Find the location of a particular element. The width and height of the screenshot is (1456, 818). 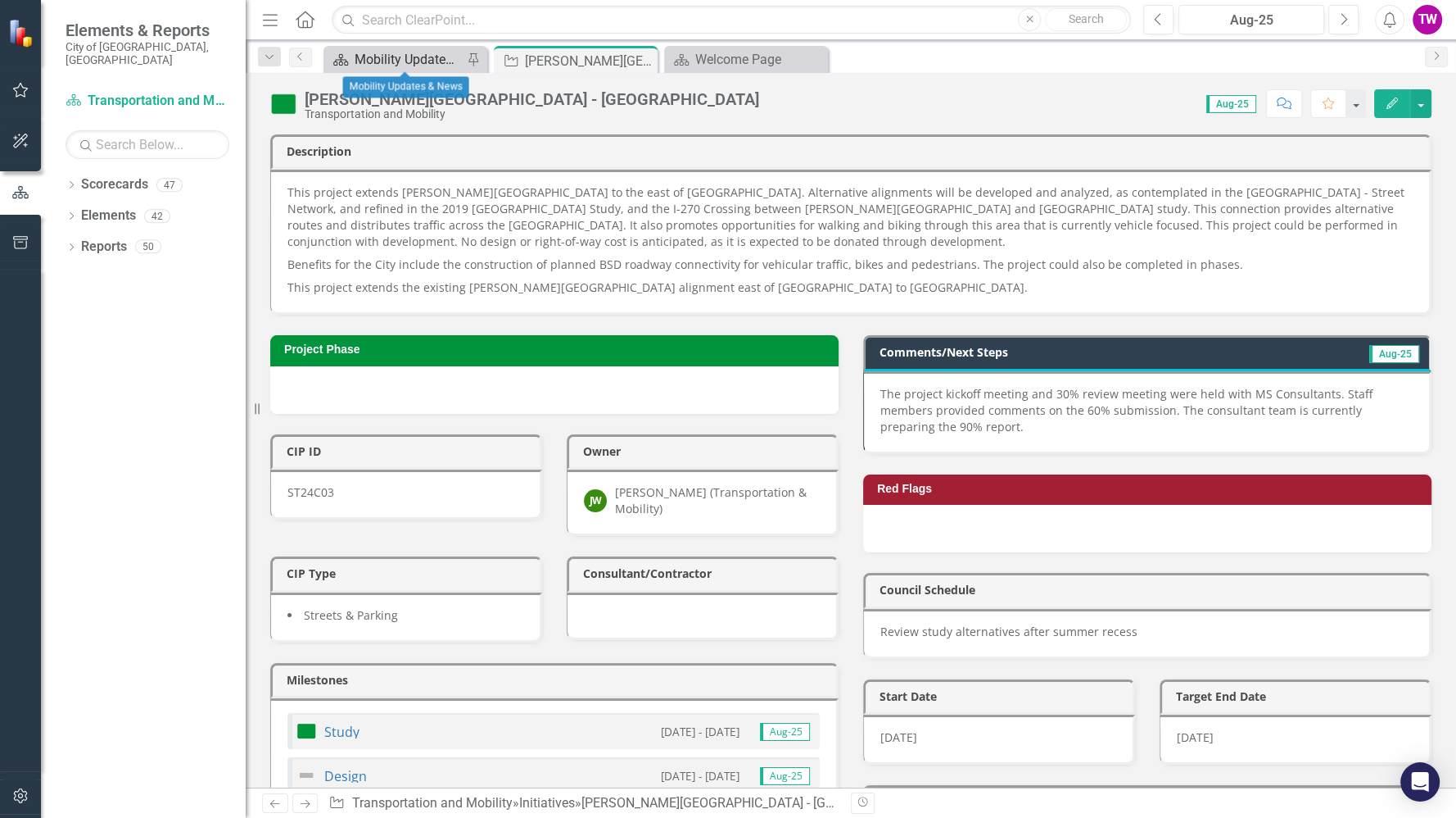

h3: CIP Type is located at coordinates (408, 573).